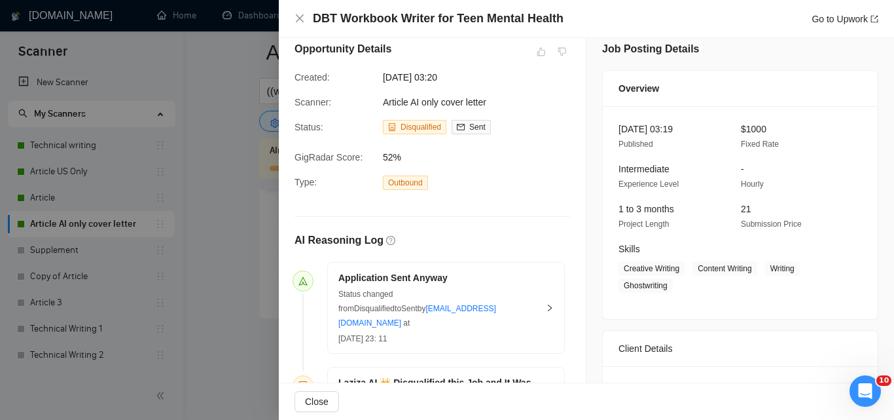  Describe the element at coordinates (550, 308) in the screenshot. I see `span: right` at that location.